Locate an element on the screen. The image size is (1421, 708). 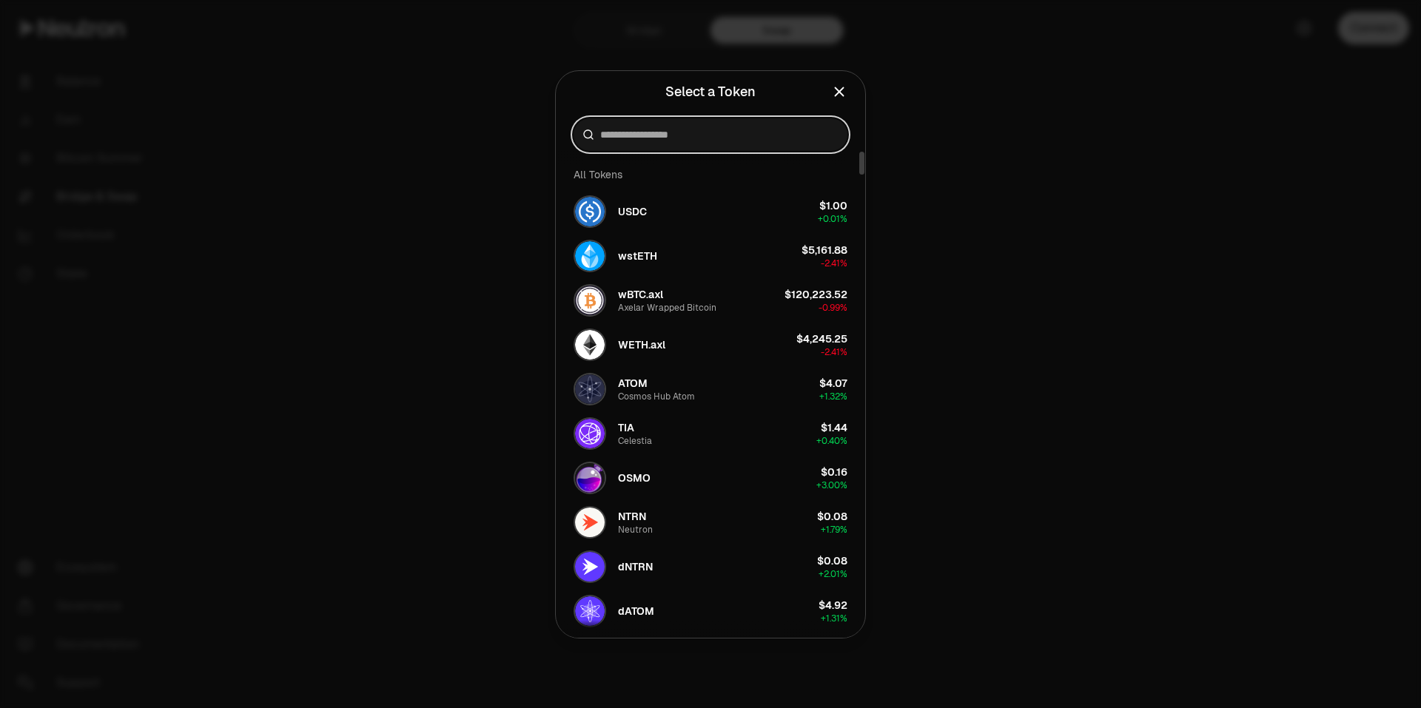
span: TIA is located at coordinates (626, 428).